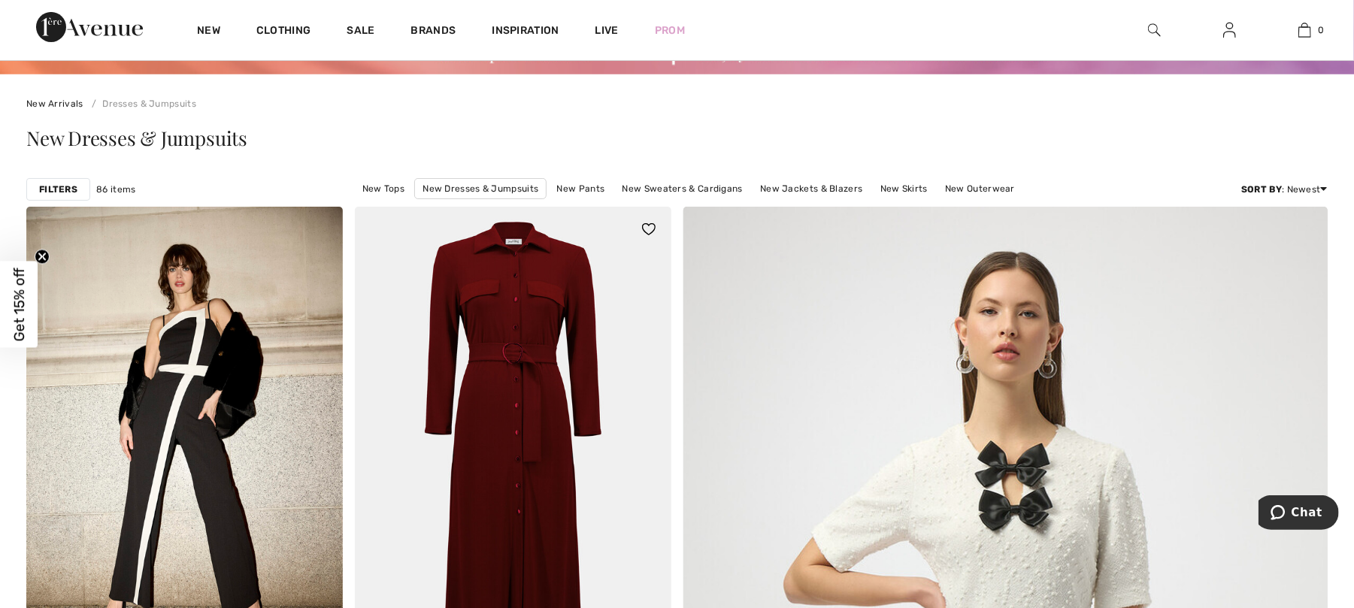  What do you see at coordinates (670, 30) in the screenshot?
I see `a: Prom` at bounding box center [670, 30].